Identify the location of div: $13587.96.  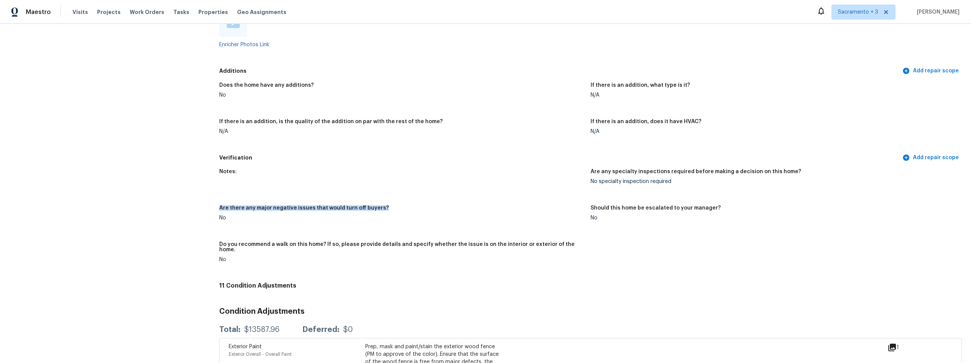
(262, 330).